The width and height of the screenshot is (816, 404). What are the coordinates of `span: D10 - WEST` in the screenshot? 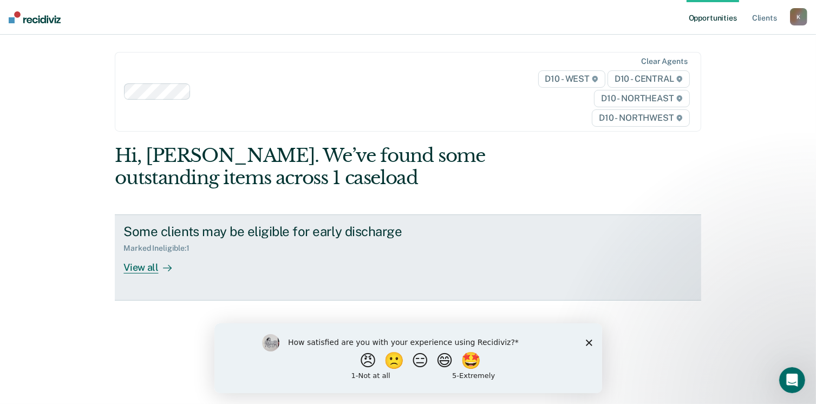 It's located at (572, 79).